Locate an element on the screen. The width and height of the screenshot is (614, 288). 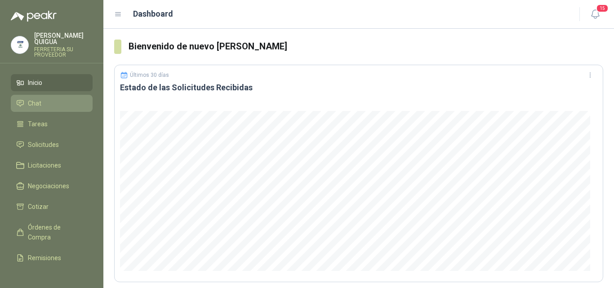
button: 15 is located at coordinates (595, 14).